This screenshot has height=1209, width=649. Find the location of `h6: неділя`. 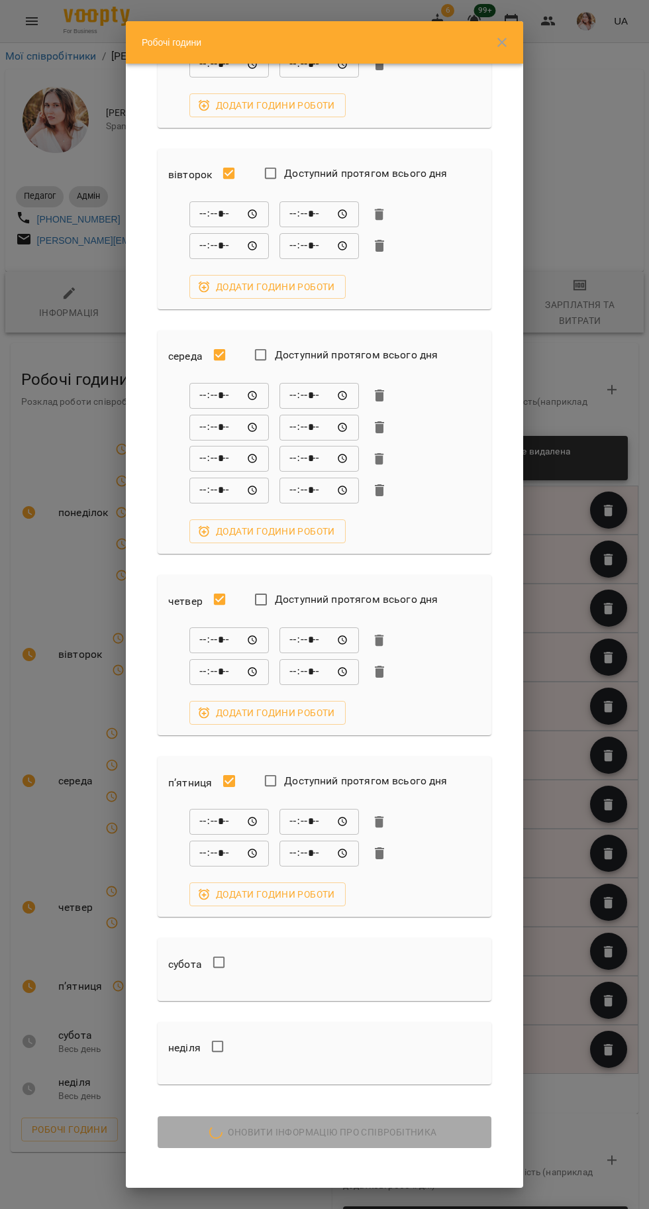

h6: неділя is located at coordinates (184, 1048).